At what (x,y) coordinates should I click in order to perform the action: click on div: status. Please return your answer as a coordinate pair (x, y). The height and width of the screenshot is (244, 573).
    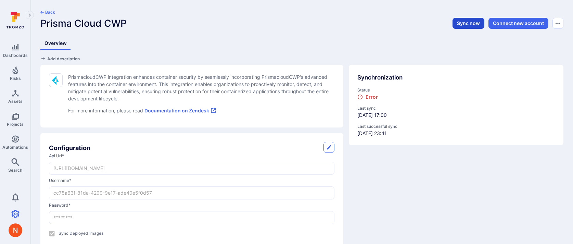
    Looking at the image, I should click on (456, 93).